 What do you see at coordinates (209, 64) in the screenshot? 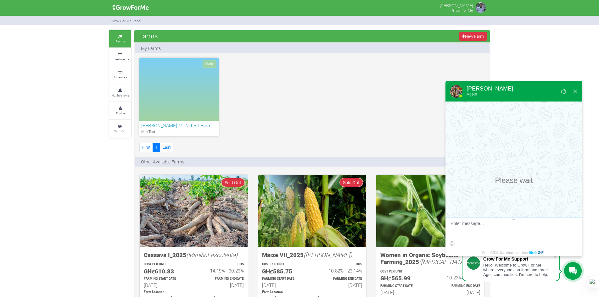
I see `span: Paid` at bounding box center [209, 64].